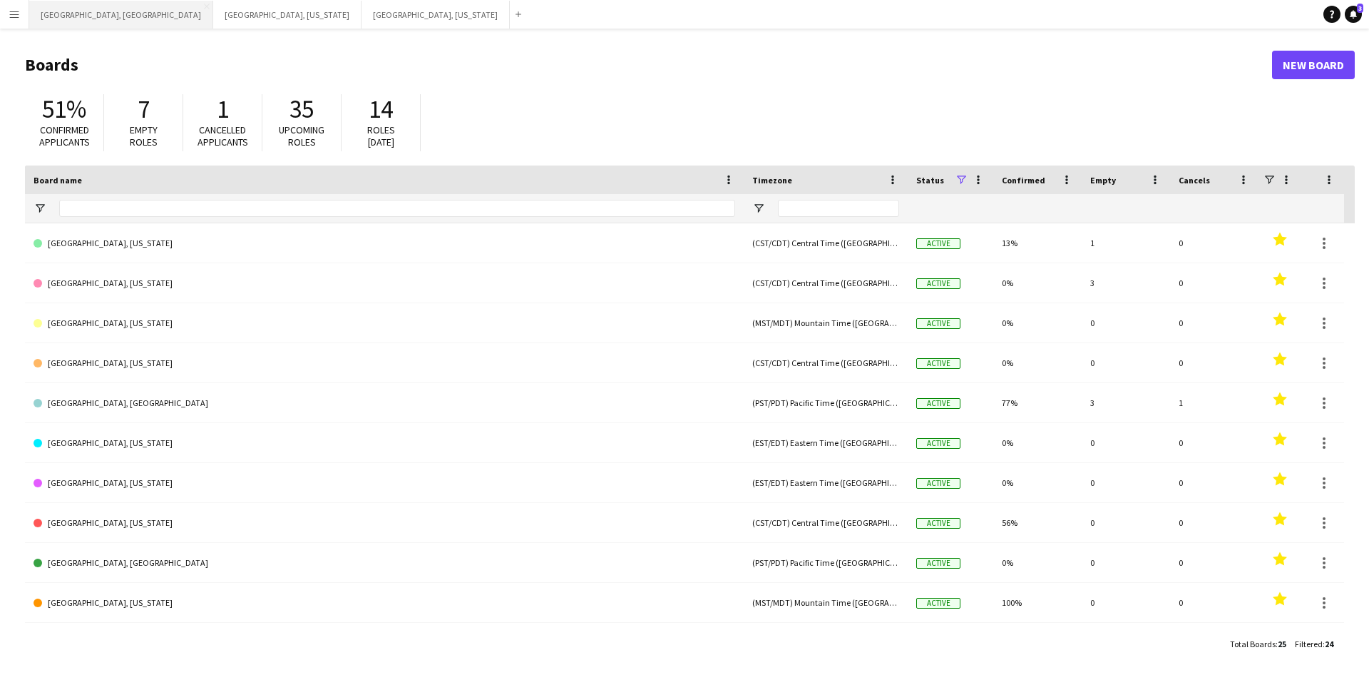 The image size is (1369, 680). Describe the element at coordinates (1038, 402) in the screenshot. I see `div: 77%` at that location.